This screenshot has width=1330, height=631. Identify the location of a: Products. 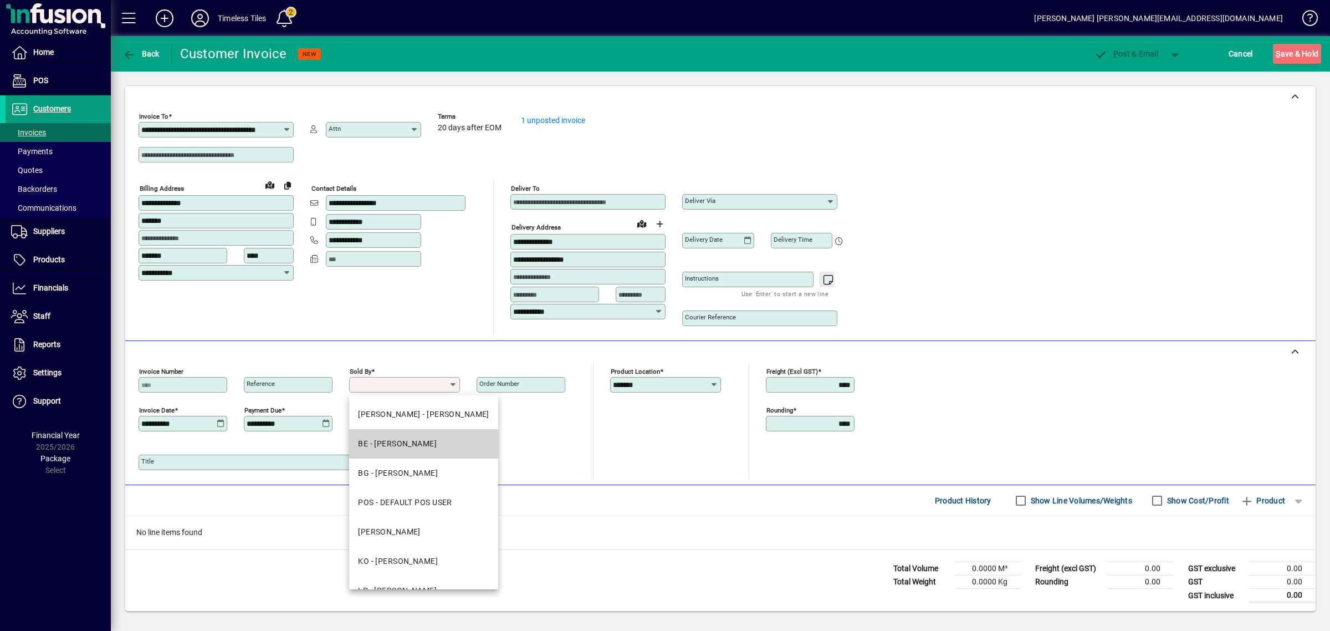
(58, 260).